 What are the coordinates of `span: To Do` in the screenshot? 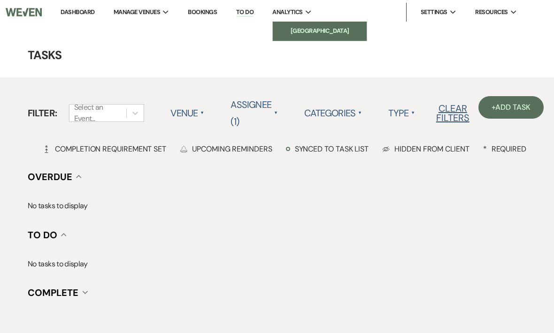 It's located at (42, 235).